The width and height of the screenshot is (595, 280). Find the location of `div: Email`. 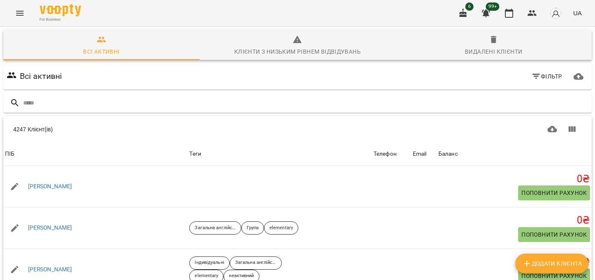

div: Email is located at coordinates (420, 154).